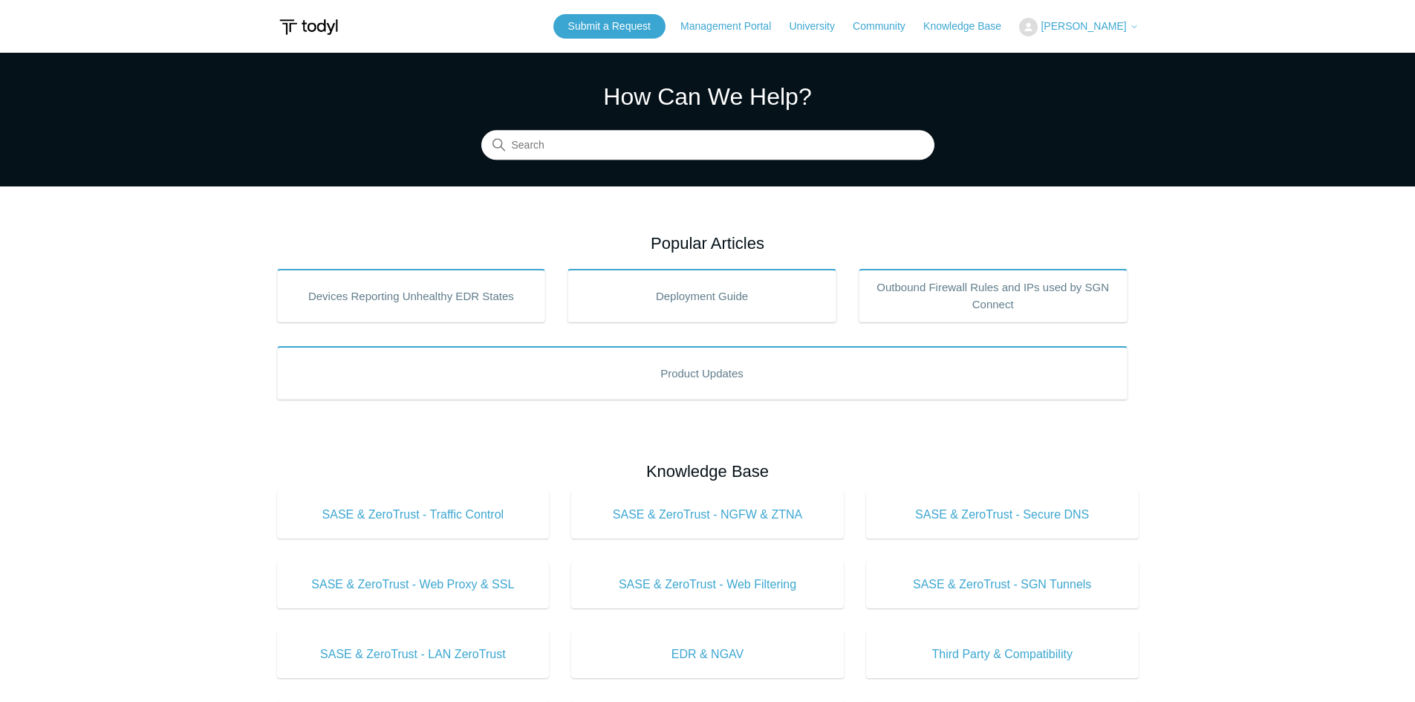 Image resolution: width=1415 pixels, height=702 pixels. Describe the element at coordinates (308, 27) in the screenshot. I see `img: Todyl Support Center Help Center home page` at that location.